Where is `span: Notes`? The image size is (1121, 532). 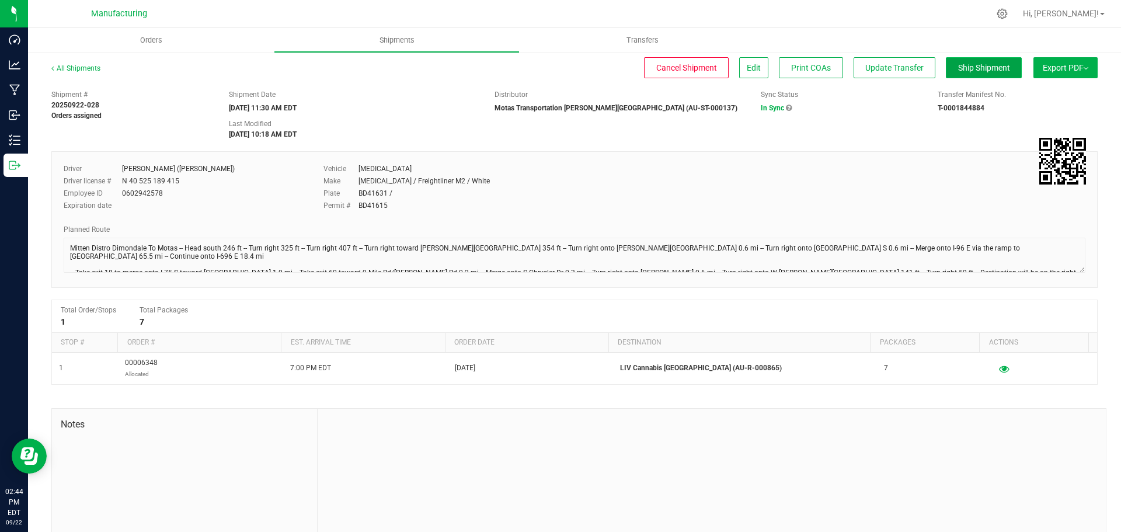 span: Notes is located at coordinates (185, 424).